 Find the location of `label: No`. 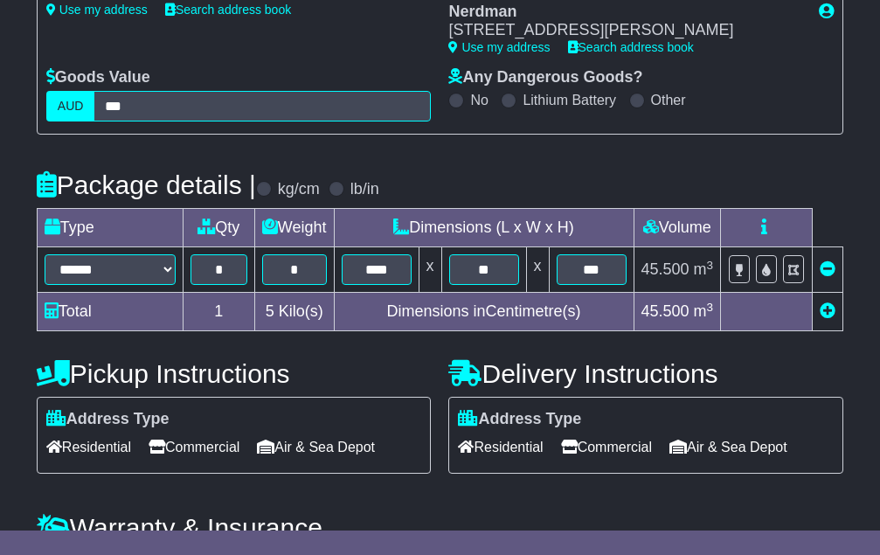

label: No is located at coordinates (479, 100).